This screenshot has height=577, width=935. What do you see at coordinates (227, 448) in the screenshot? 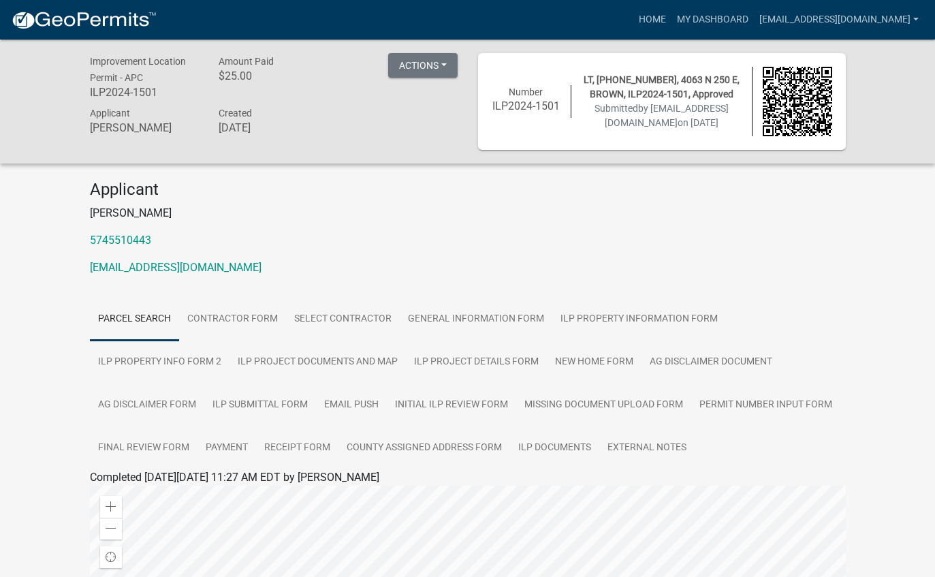
I see `a: Payment` at bounding box center [227, 448].